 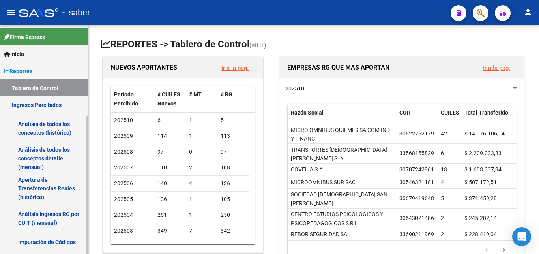 I want to click on span: - saber, so click(x=76, y=13).